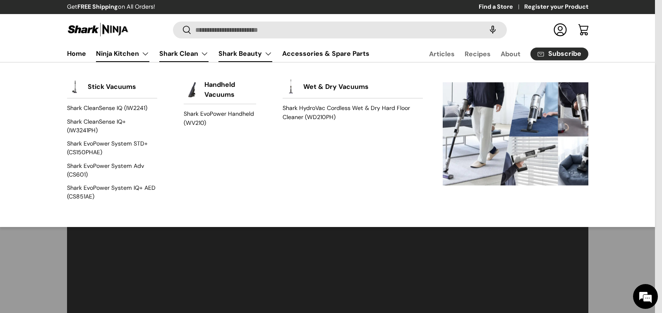 The width and height of the screenshot is (662, 313). Describe the element at coordinates (111, 7) in the screenshot. I see `p: Get on All Orders!` at that location.